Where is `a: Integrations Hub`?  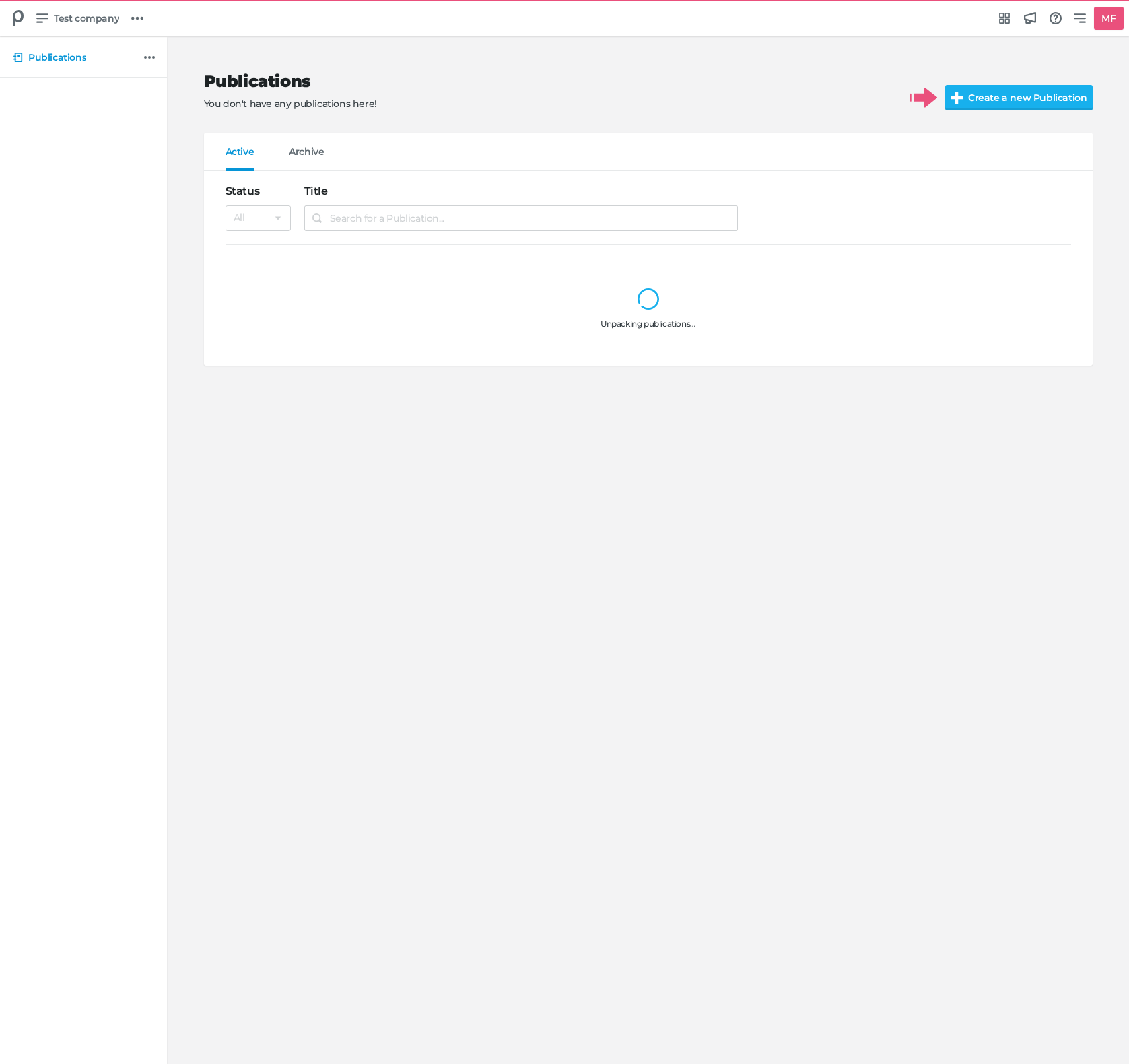
a: Integrations Hub is located at coordinates (1005, 18).